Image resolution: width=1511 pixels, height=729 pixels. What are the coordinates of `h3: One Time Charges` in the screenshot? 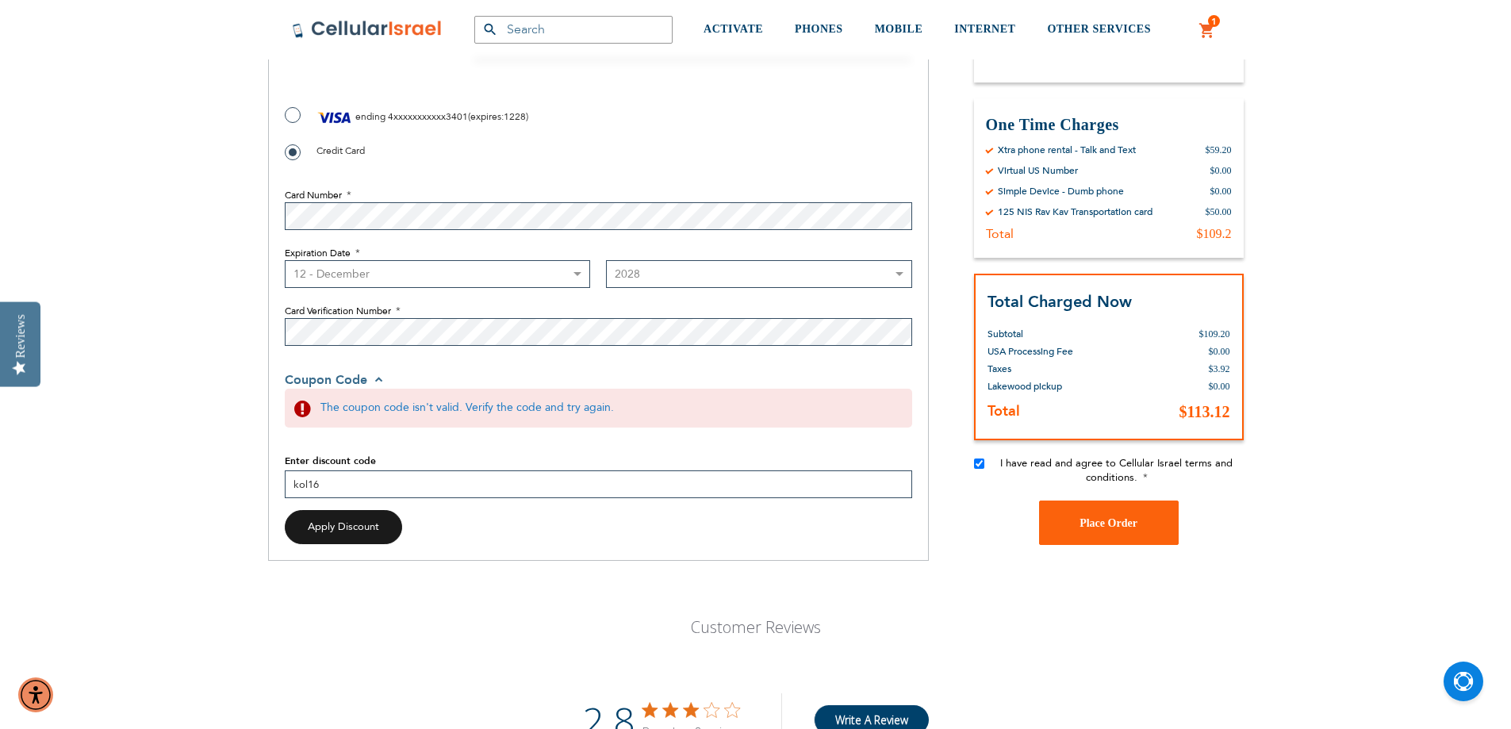 It's located at (1109, 125).